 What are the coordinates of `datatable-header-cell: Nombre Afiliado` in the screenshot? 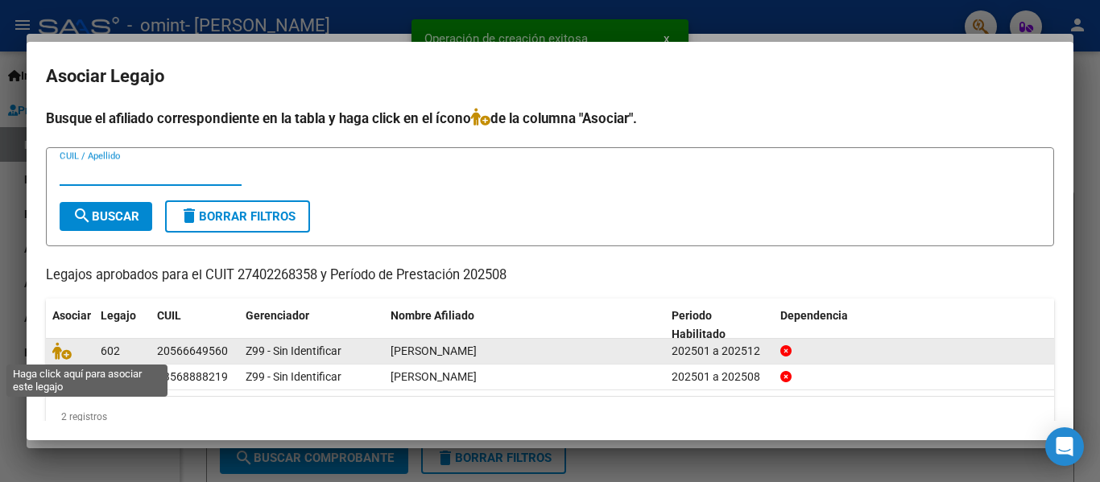 It's located at (524, 325).